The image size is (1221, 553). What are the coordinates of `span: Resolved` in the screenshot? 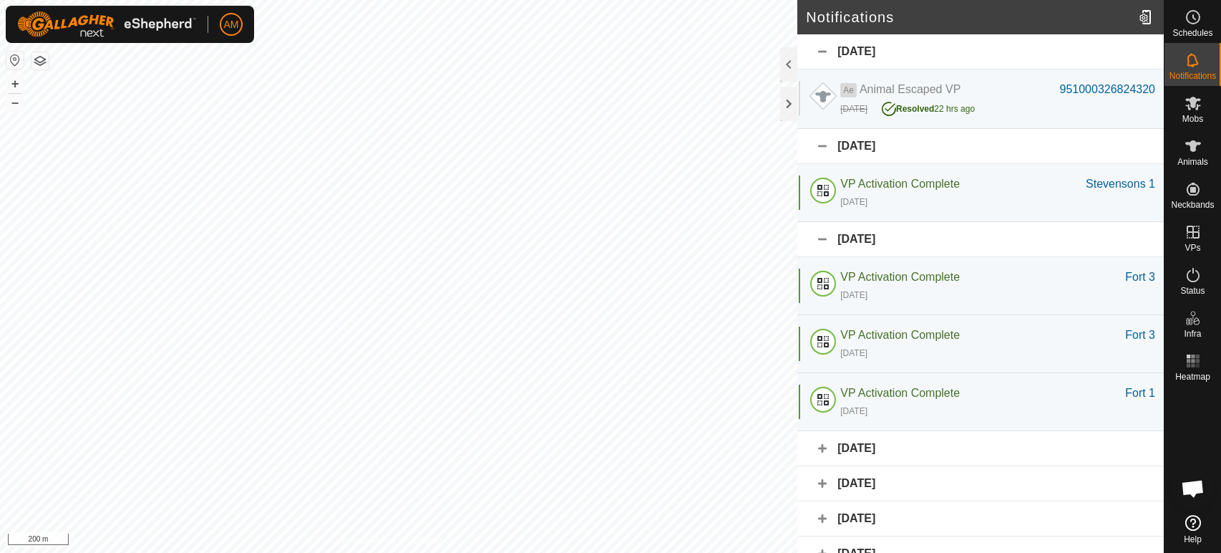 It's located at (915, 109).